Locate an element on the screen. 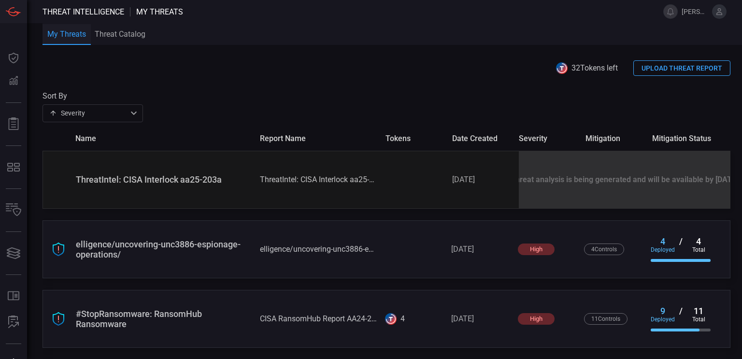  button: UPLOAD THREAT REPORT is located at coordinates (682, 68).